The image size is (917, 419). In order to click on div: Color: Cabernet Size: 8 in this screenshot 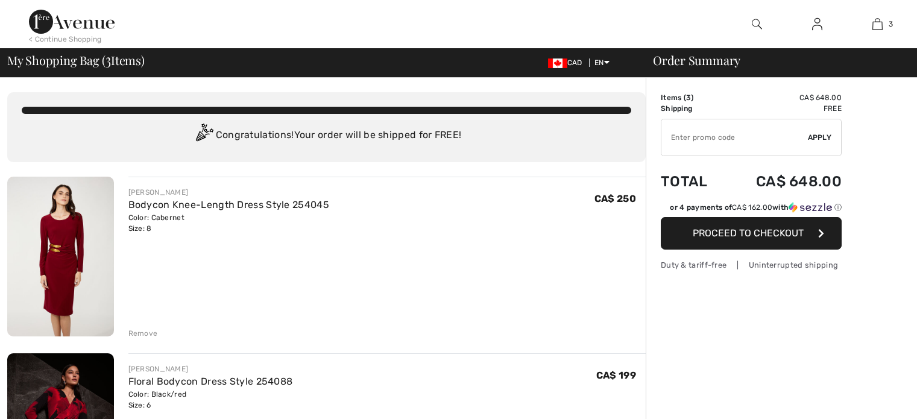, I will do `click(229, 223)`.